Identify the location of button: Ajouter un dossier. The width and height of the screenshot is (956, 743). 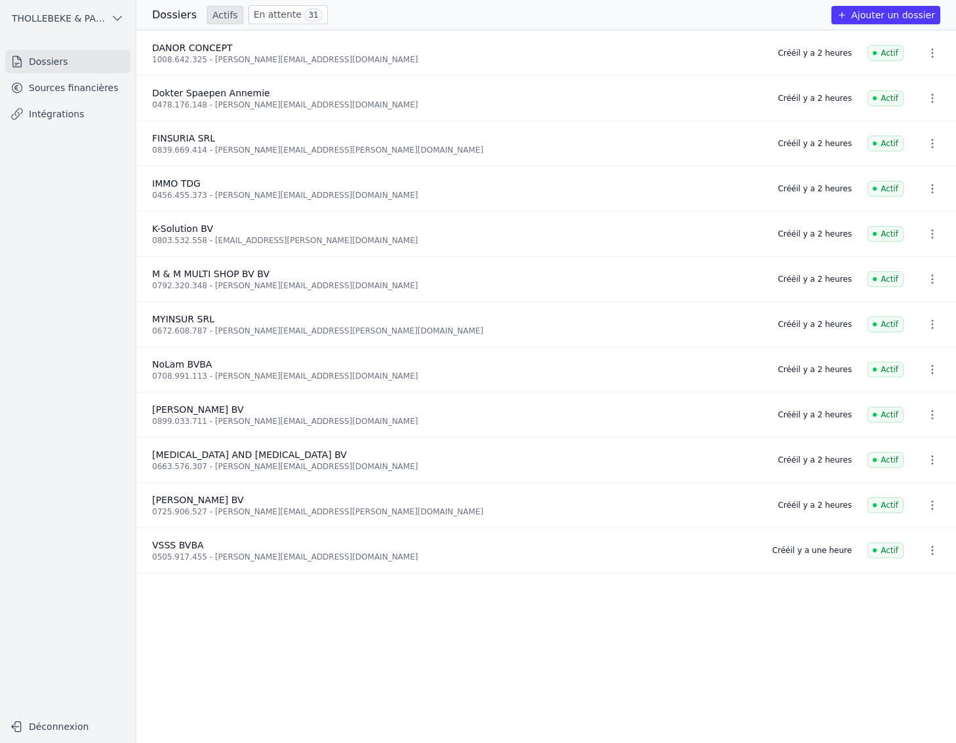
(886, 15).